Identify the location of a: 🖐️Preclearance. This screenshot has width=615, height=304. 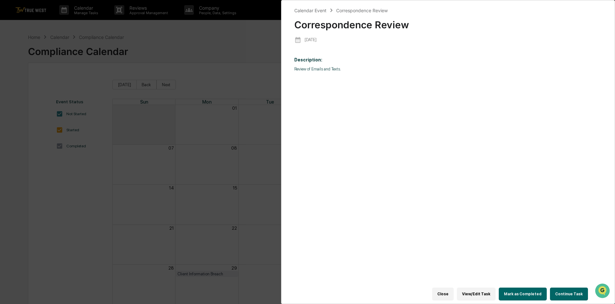
(24, 84).